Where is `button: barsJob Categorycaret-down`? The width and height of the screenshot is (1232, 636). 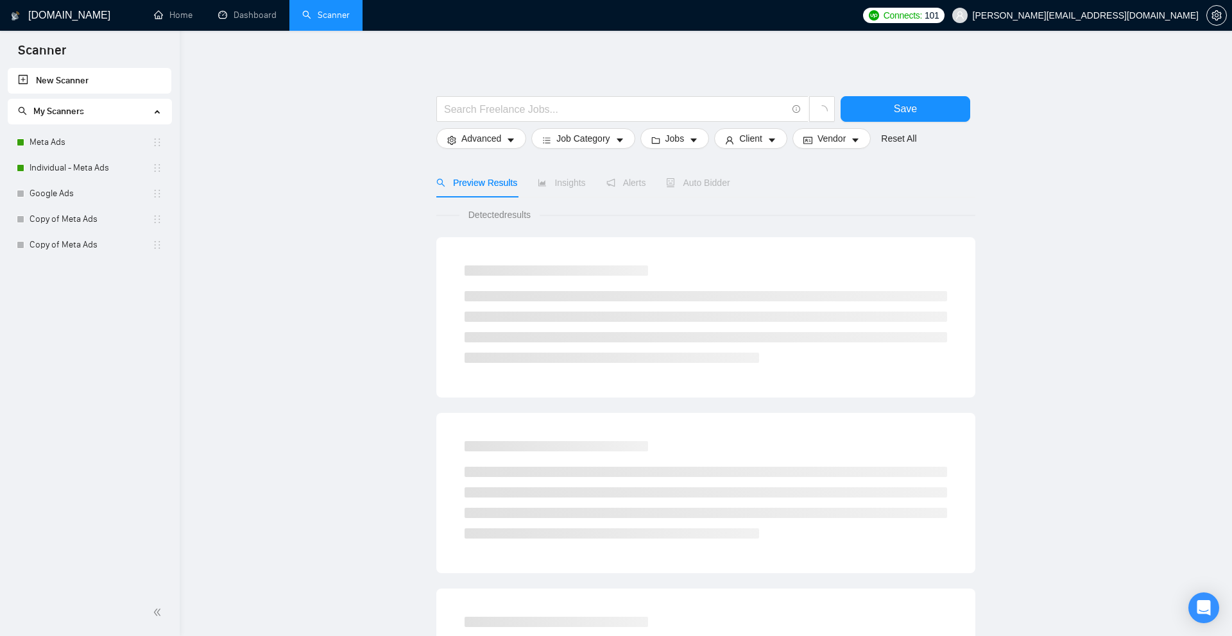 button: barsJob Categorycaret-down is located at coordinates (582, 139).